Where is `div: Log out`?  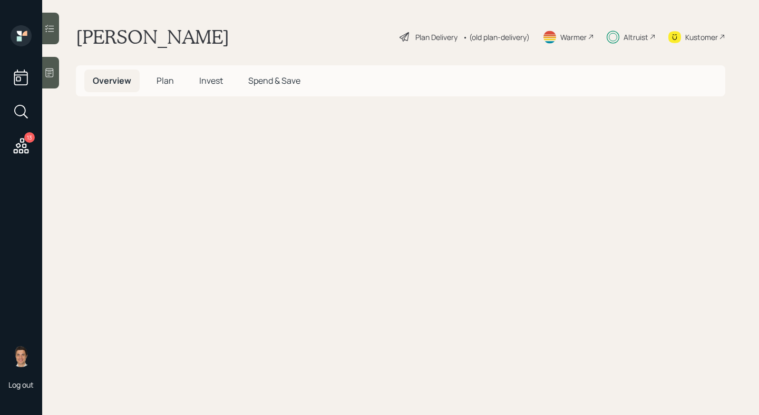
div: Log out is located at coordinates (21, 385).